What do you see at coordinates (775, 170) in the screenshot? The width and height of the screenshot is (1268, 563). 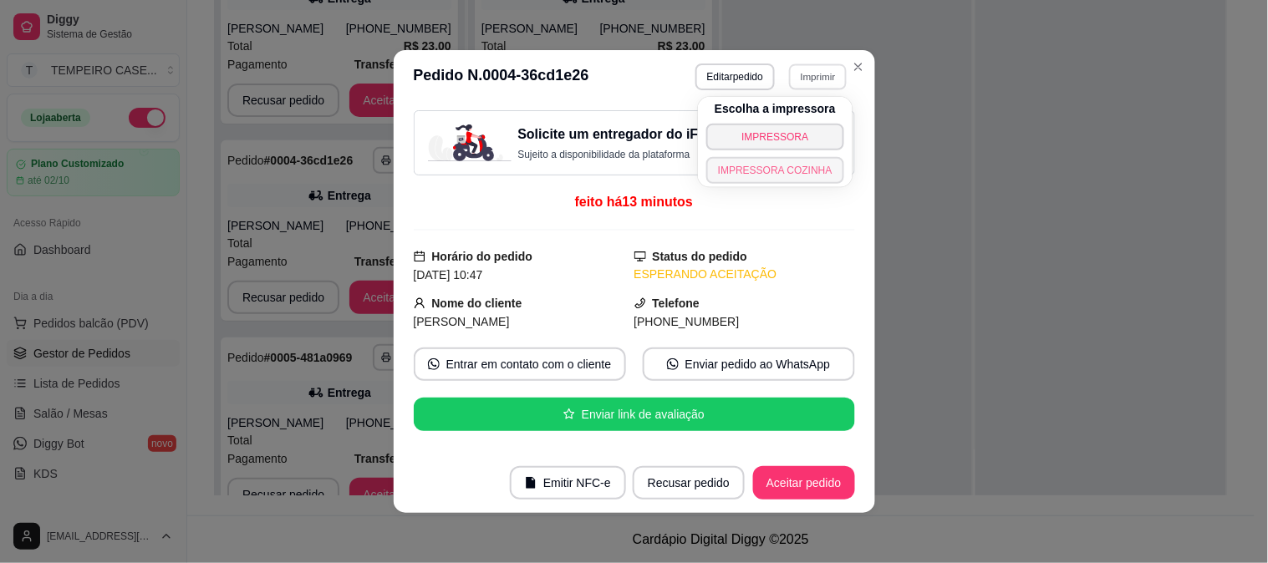 I see `button: IMPRESSORA COZINHA` at bounding box center [775, 170].